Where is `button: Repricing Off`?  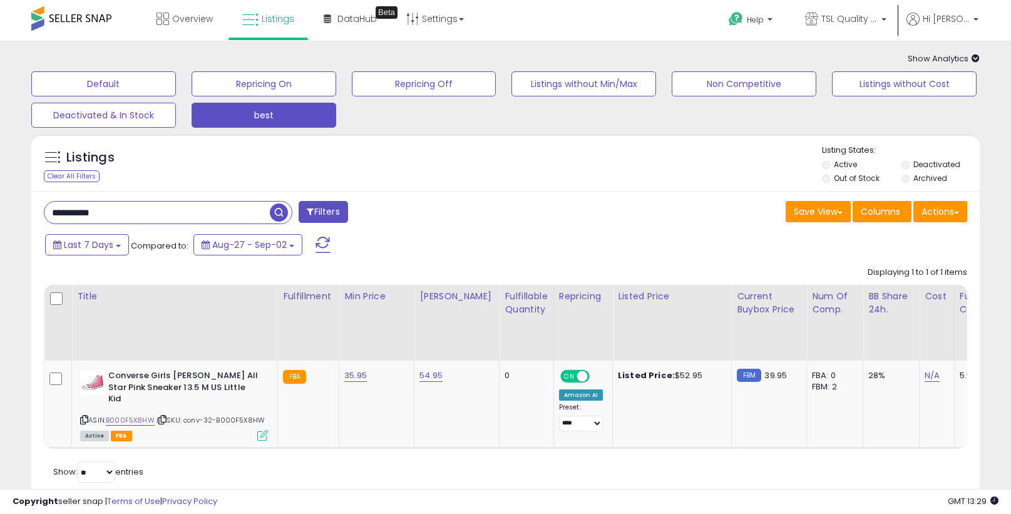
button: Repricing Off is located at coordinates (424, 84).